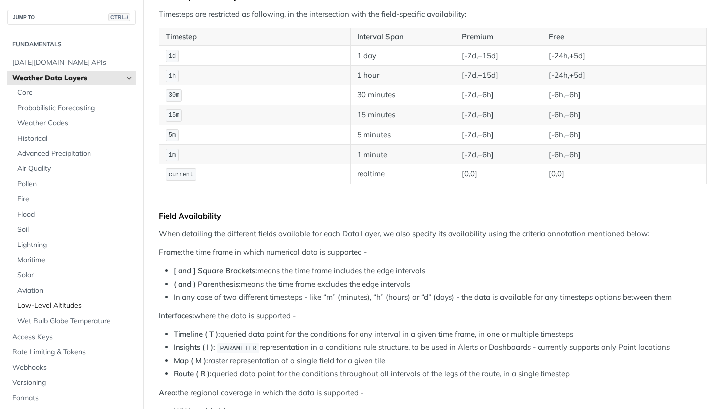 Image resolution: width=722 pixels, height=409 pixels. What do you see at coordinates (255, 37) in the screenshot?
I see `th: Timestep` at bounding box center [255, 37].